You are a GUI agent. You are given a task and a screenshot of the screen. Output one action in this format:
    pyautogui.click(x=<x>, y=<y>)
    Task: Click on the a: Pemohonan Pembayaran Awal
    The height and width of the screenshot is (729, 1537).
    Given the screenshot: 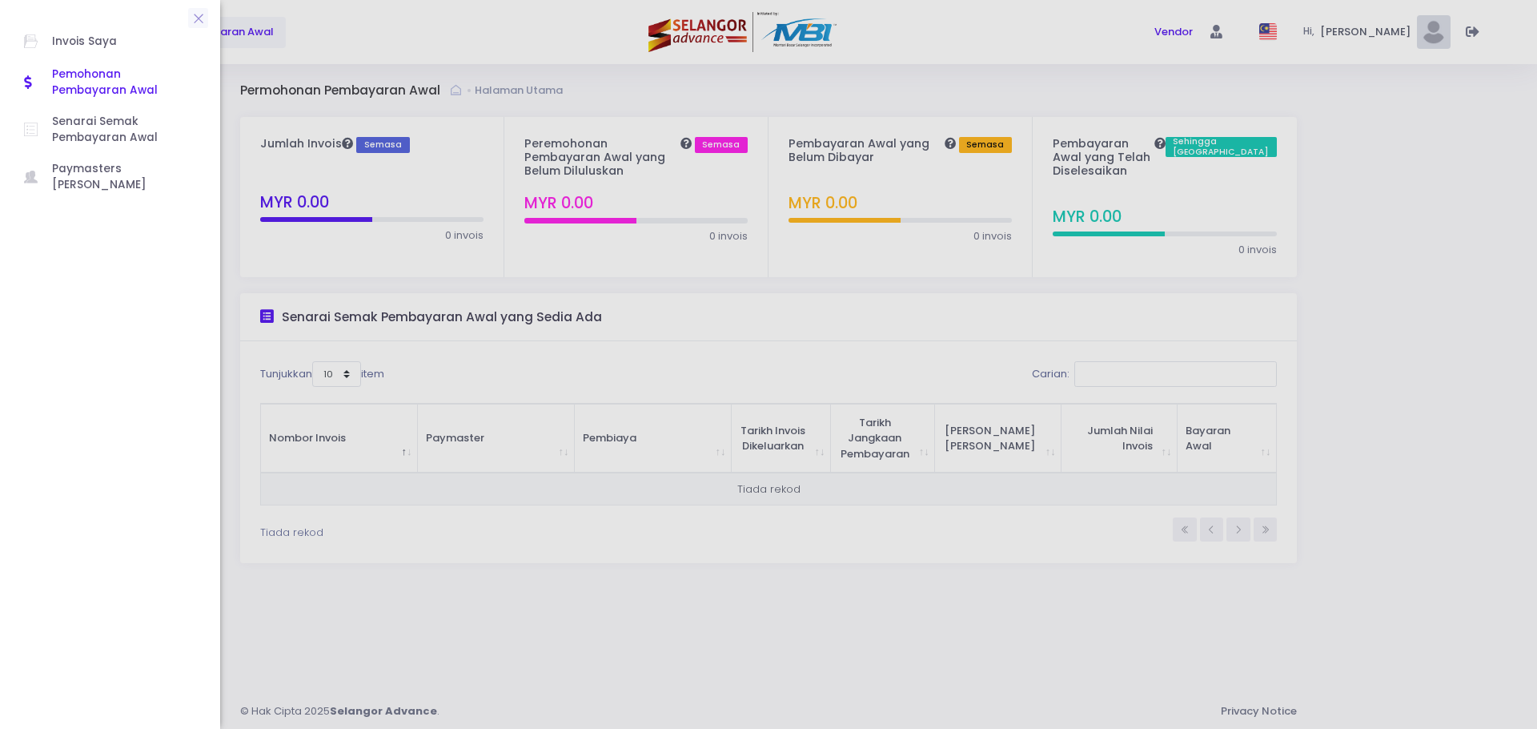 What is the action you would take?
    pyautogui.click(x=110, y=82)
    